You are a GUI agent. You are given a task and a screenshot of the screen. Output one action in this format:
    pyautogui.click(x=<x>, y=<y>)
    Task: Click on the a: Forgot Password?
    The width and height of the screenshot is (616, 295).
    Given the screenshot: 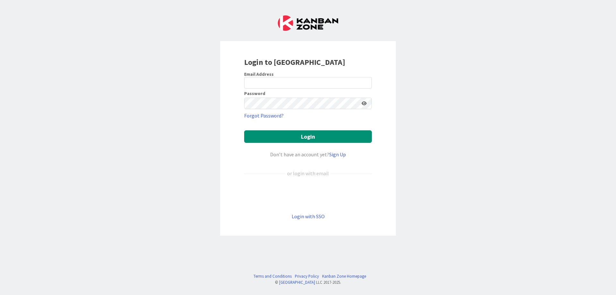 What is the action you would take?
    pyautogui.click(x=264, y=115)
    